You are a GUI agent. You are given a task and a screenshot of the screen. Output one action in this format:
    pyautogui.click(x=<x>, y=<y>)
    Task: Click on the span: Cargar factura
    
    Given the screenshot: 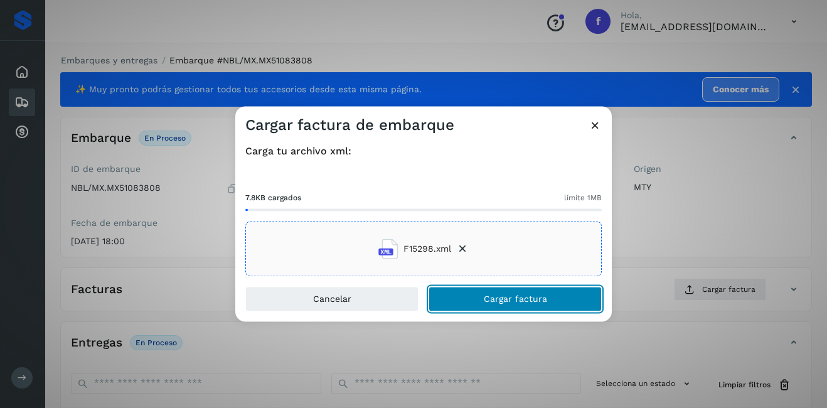 What is the action you would take?
    pyautogui.click(x=515, y=299)
    